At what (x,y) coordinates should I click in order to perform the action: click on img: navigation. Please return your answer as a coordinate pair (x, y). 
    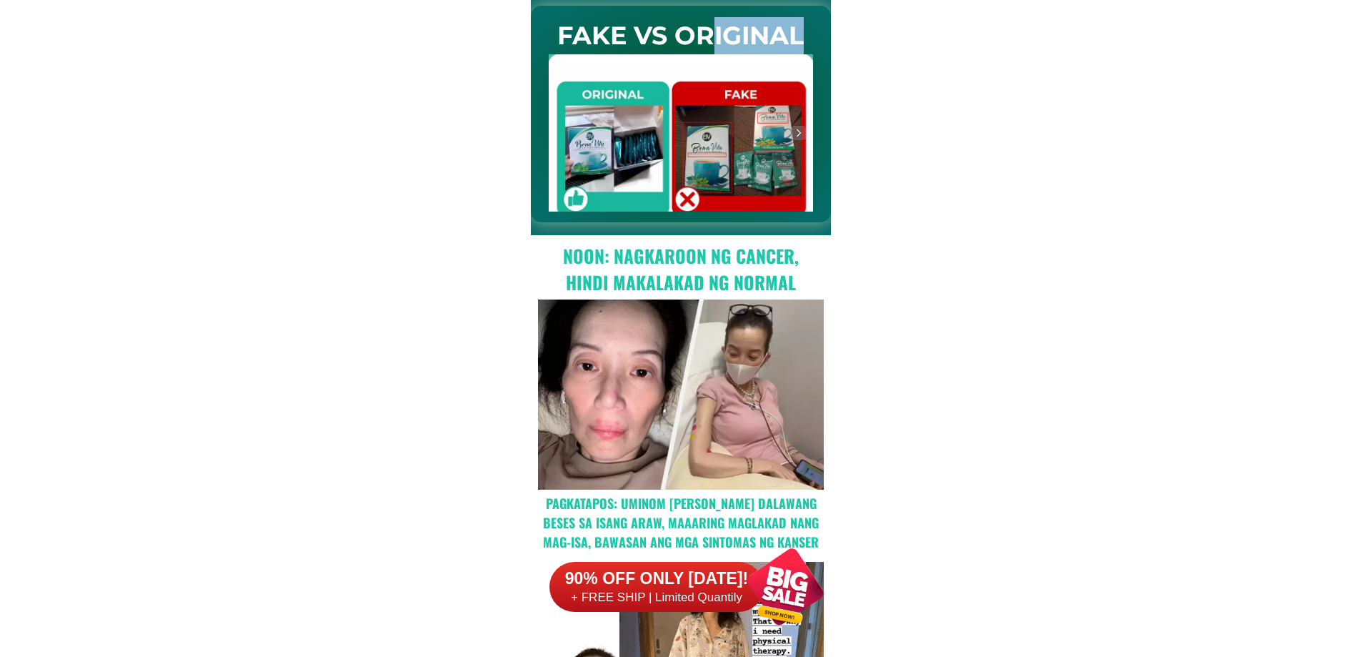
    Looking at the image, I should click on (799, 133).